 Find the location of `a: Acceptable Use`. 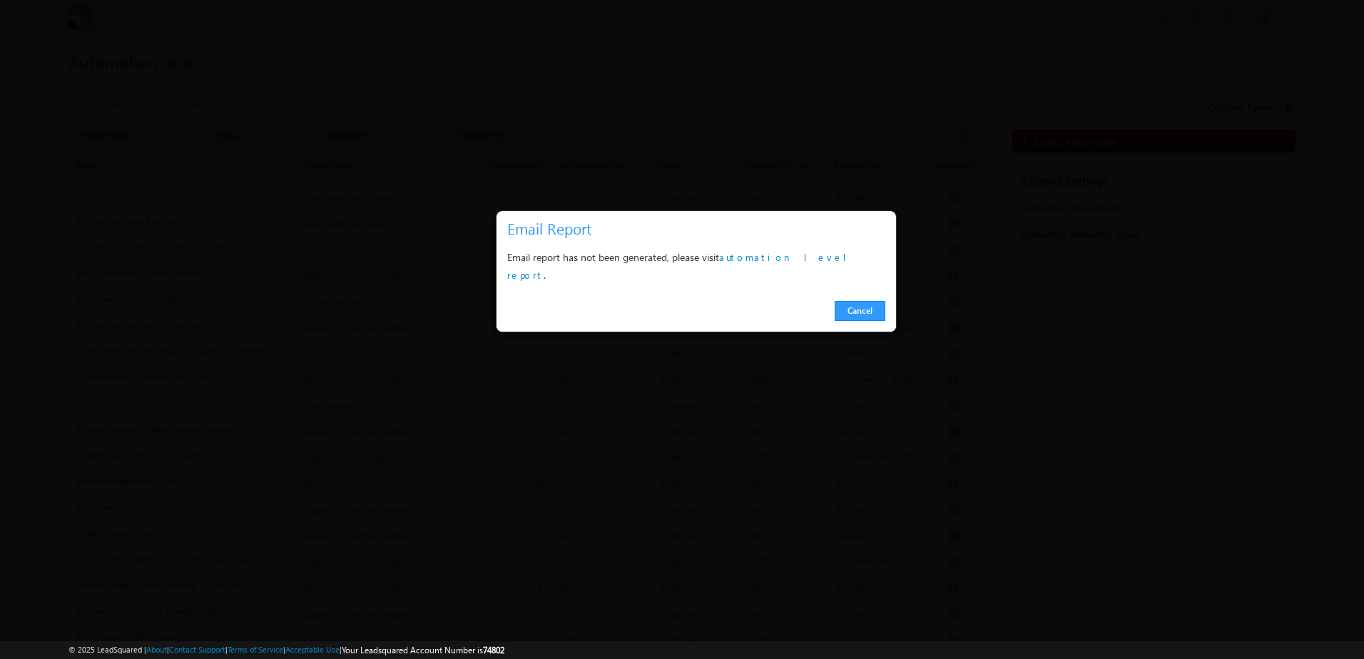

a: Acceptable Use is located at coordinates (312, 649).